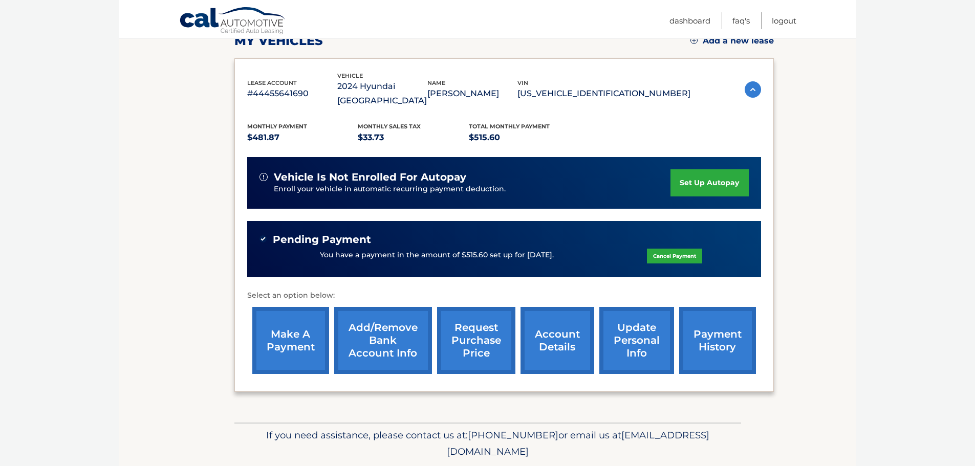 The height and width of the screenshot is (466, 975). What do you see at coordinates (741, 20) in the screenshot?
I see `a: FAQ's` at bounding box center [741, 20].